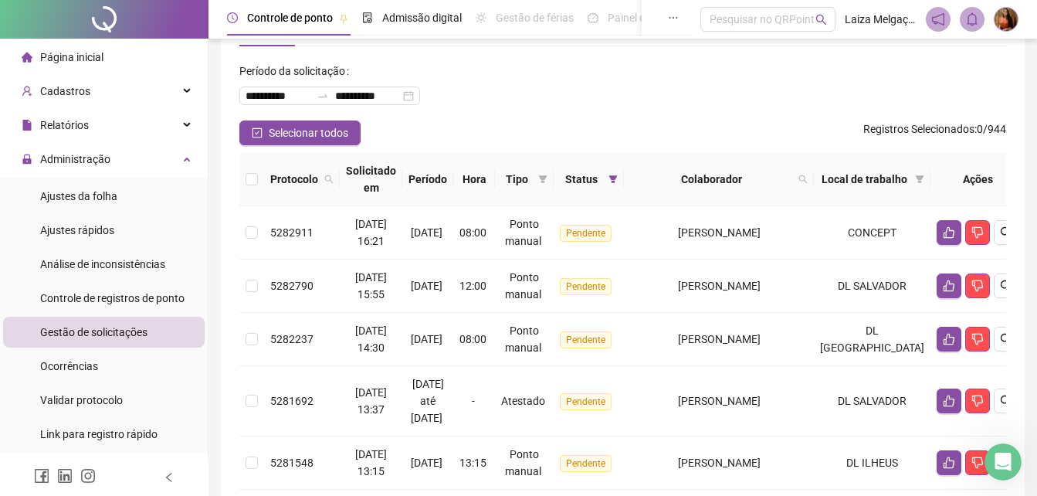 The width and height of the screenshot is (1037, 496). Describe the element at coordinates (517, 179) in the screenshot. I see `span: Tipo` at that location.